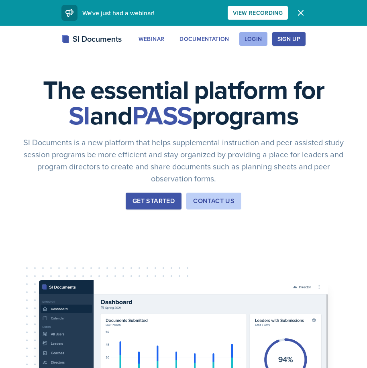 Image resolution: width=367 pixels, height=368 pixels. Describe the element at coordinates (253, 39) in the screenshot. I see `div: Login` at that location.